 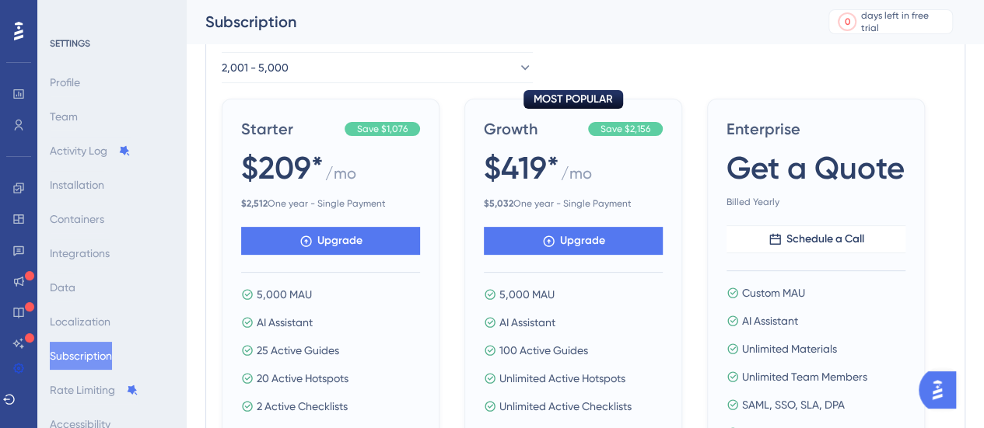 What do you see at coordinates (80, 322) in the screenshot?
I see `button: Localization` at bounding box center [80, 322].